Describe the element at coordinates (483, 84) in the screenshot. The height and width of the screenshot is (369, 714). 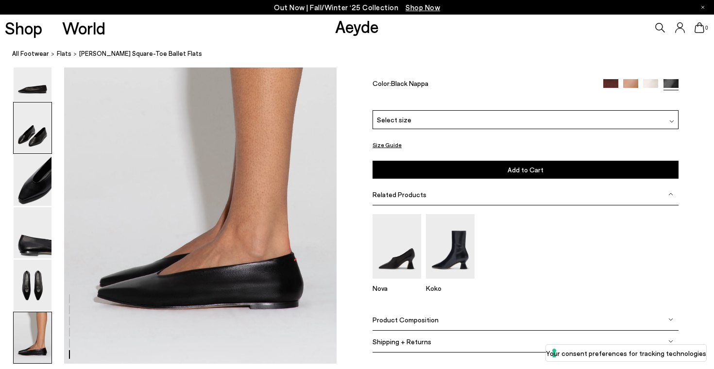
I see `div: Color:` at that location.